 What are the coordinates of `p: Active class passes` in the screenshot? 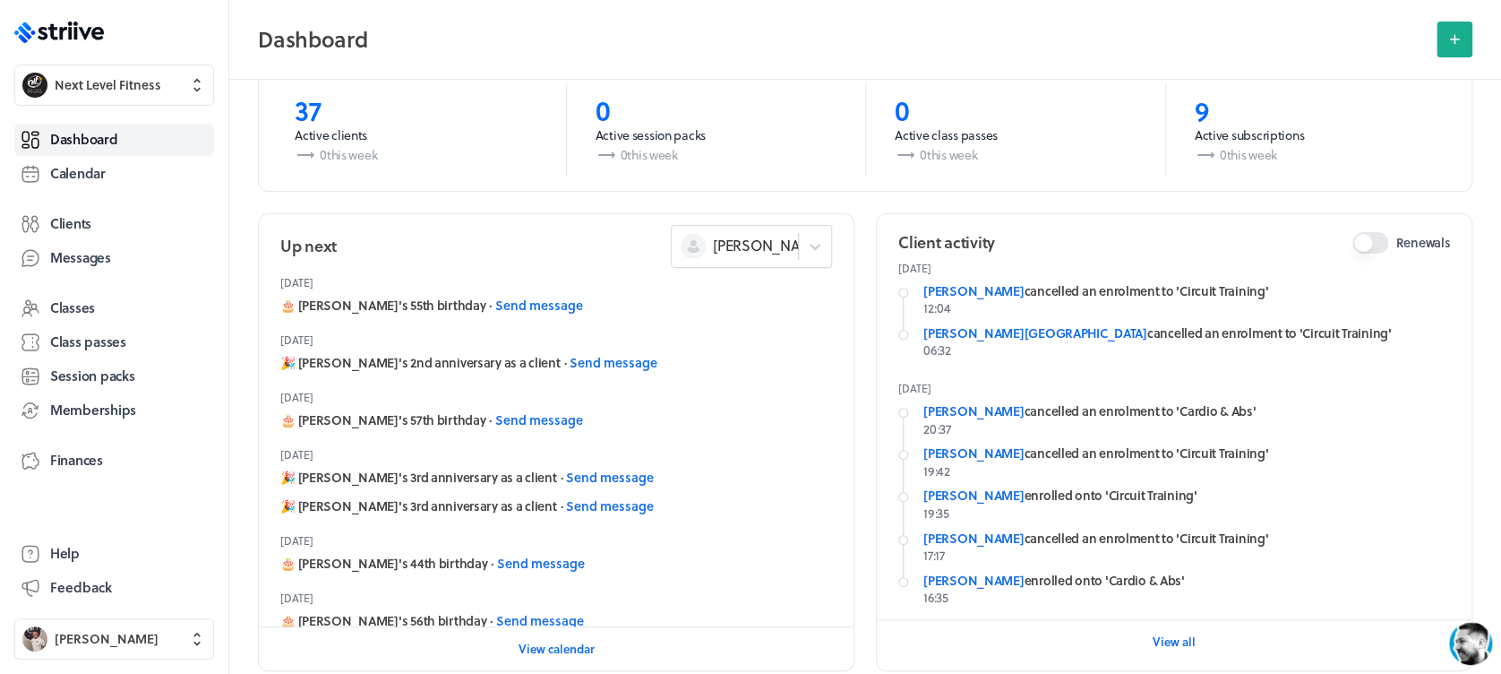 It's located at (1016, 135).